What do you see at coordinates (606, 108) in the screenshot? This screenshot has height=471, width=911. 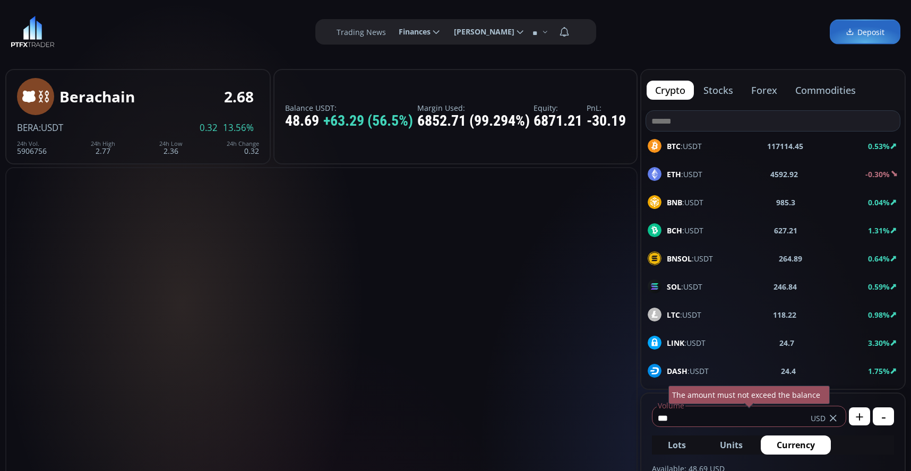 I see `label: PnL:` at bounding box center [606, 108].